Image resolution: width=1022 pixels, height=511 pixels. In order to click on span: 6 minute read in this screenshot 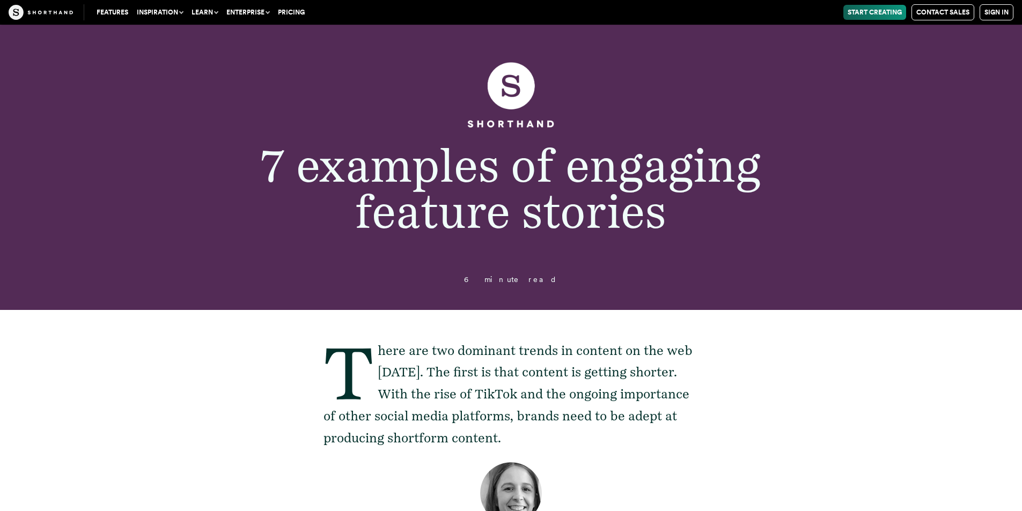, I will do `click(511, 280)`.